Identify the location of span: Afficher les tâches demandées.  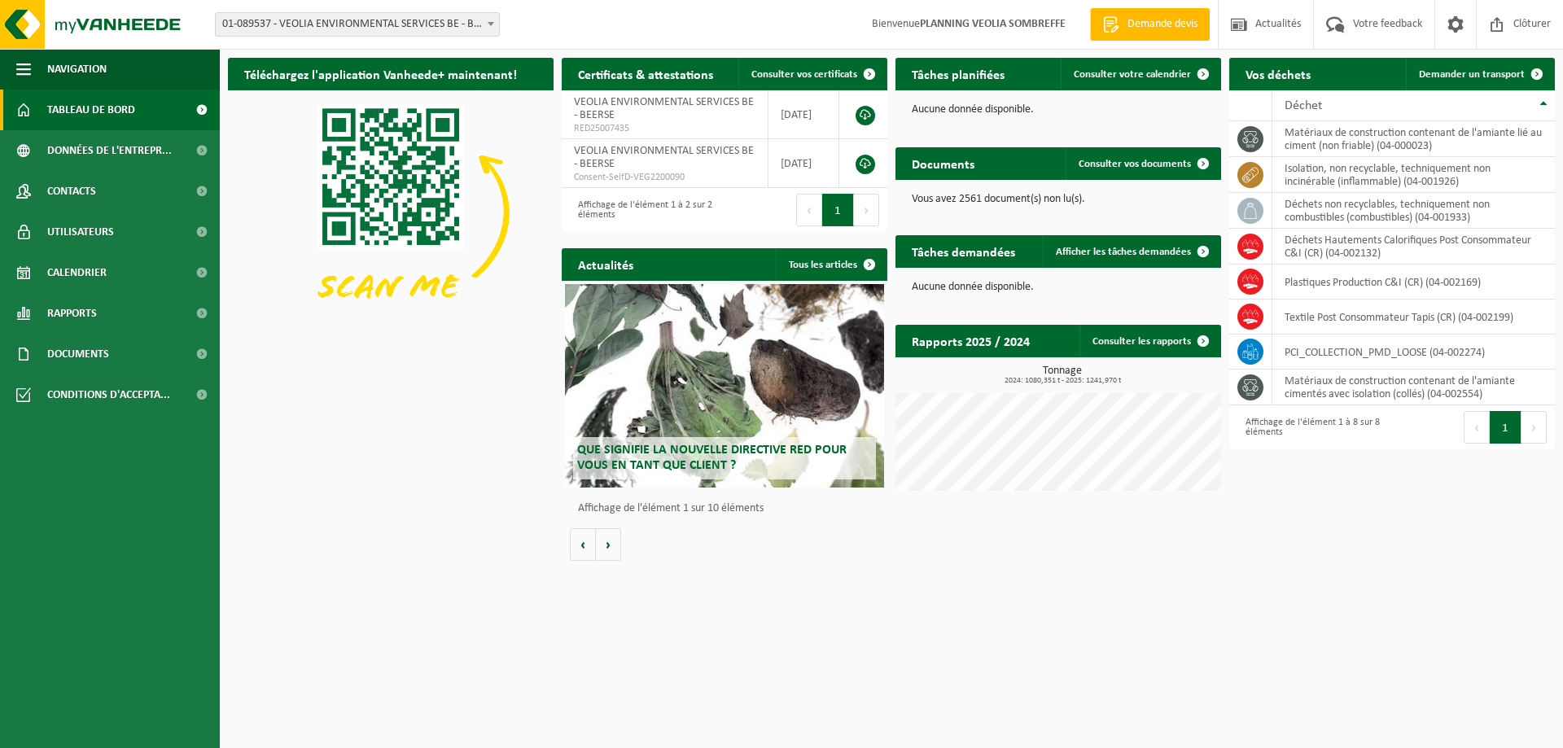
(1123, 251).